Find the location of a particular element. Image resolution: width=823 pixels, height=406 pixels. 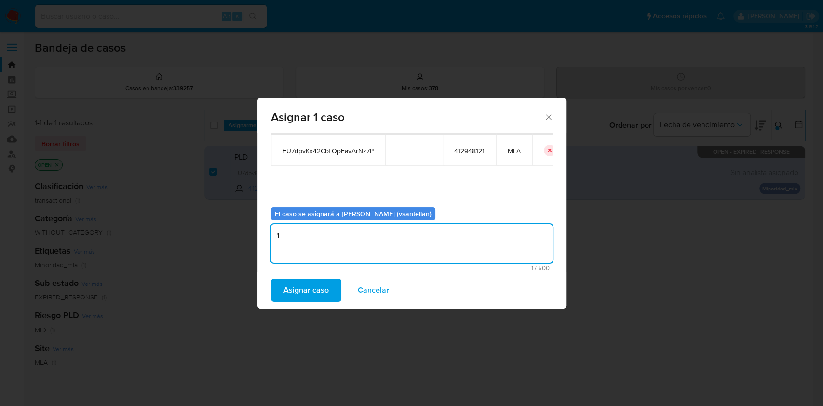

span: Cancelar is located at coordinates (373, 290).